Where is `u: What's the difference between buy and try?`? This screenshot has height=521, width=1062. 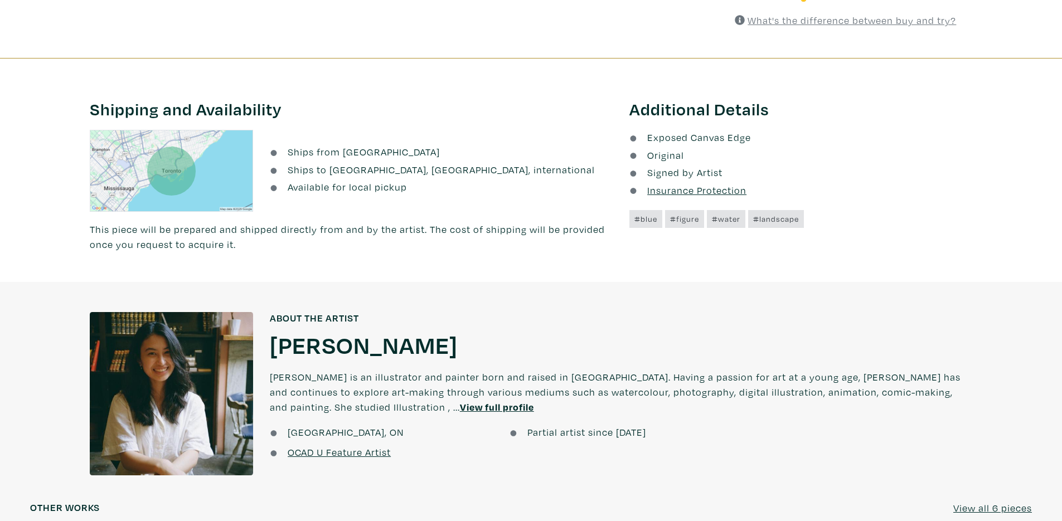
u: What's the difference between buy and try? is located at coordinates (852, 20).